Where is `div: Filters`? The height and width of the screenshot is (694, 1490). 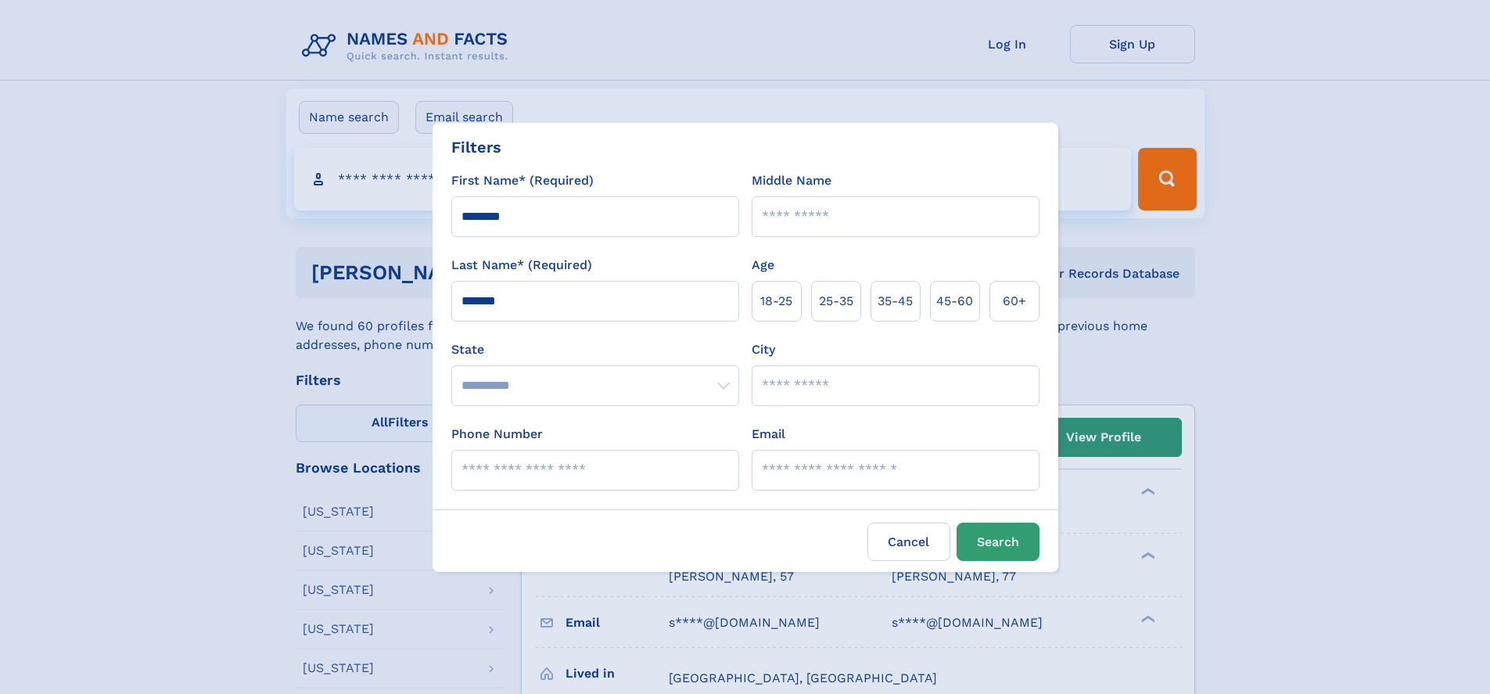
div: Filters is located at coordinates (476, 147).